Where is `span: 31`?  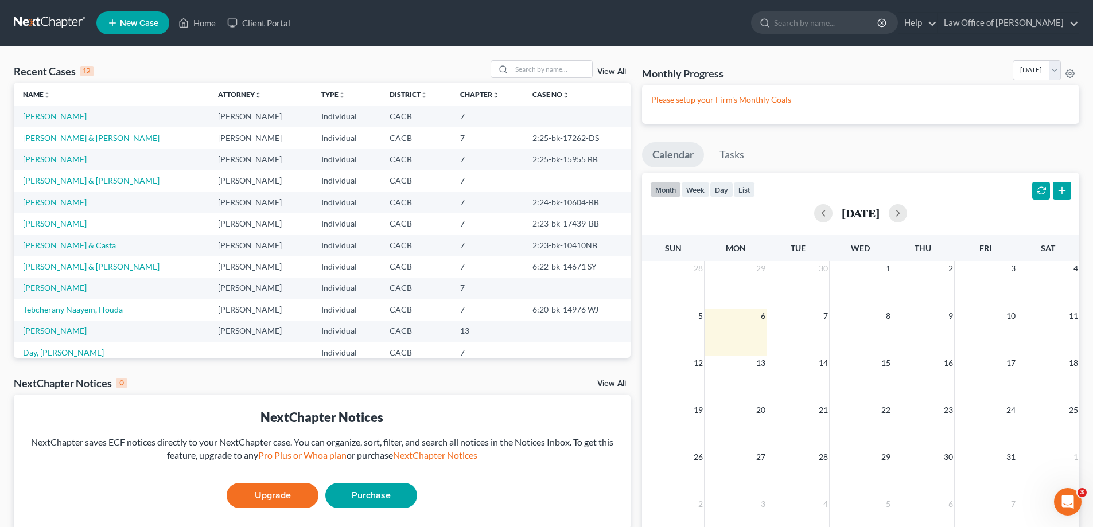 span: 31 is located at coordinates (1011, 457).